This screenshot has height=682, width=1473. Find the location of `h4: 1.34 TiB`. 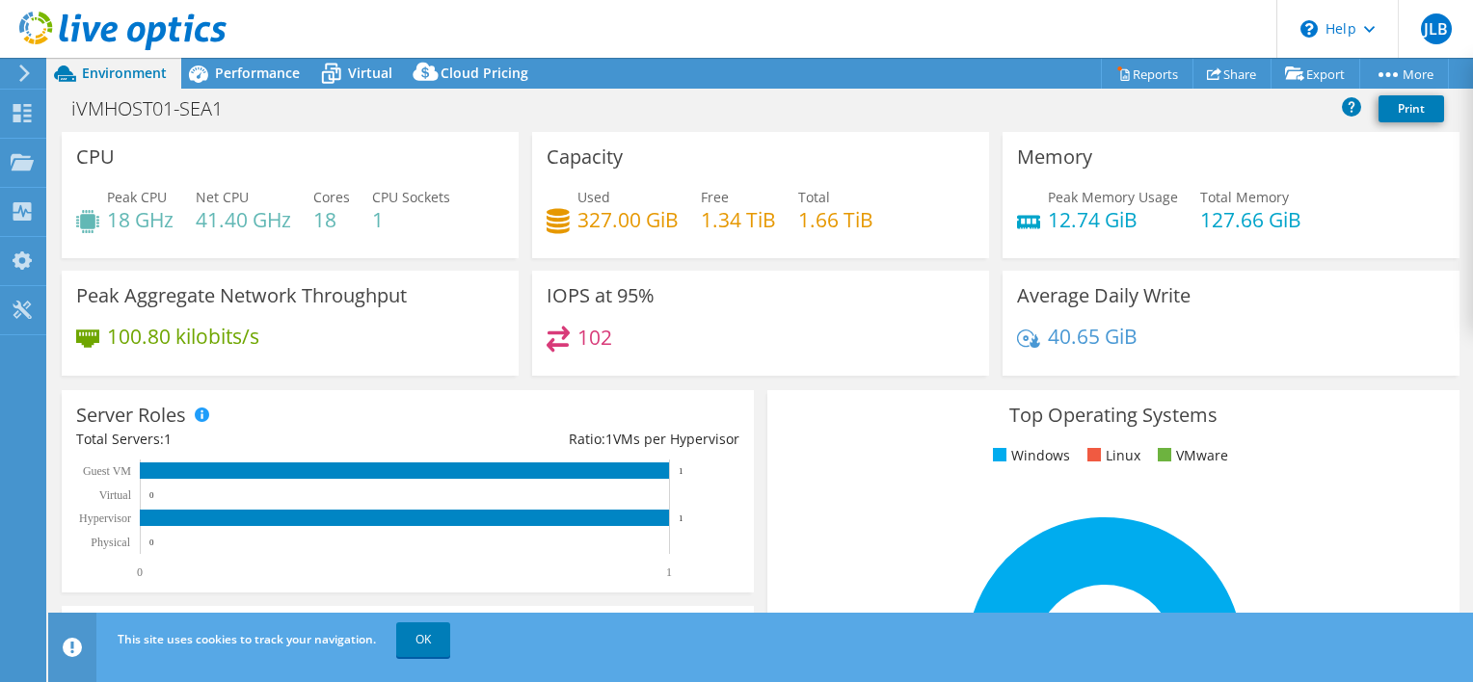

h4: 1.34 TiB is located at coordinates (738, 220).